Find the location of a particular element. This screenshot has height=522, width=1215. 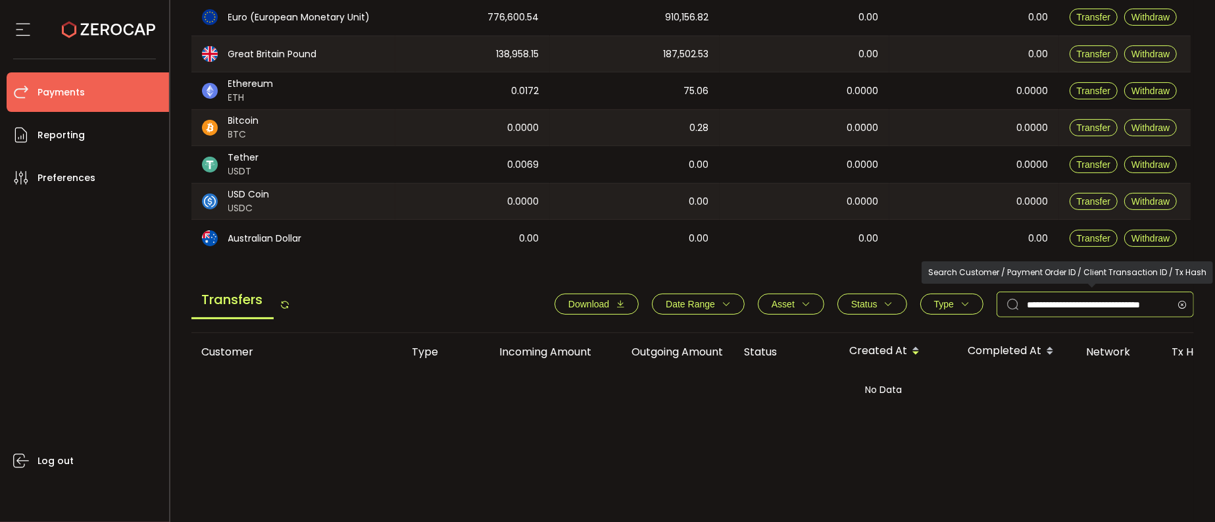

span: Download is located at coordinates (589, 304).